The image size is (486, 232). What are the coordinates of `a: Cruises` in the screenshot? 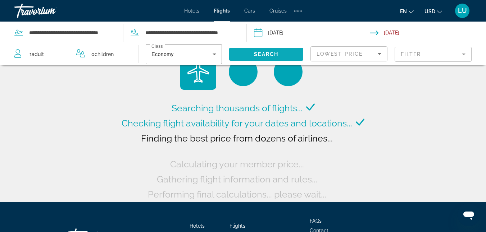 It's located at (278, 11).